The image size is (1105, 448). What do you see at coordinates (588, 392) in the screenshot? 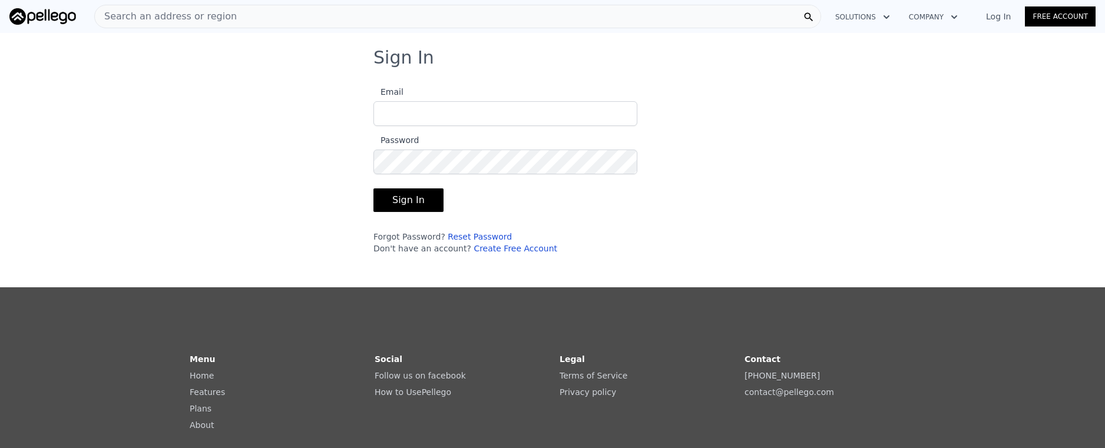
I see `a: Privacy policy` at bounding box center [588, 392].